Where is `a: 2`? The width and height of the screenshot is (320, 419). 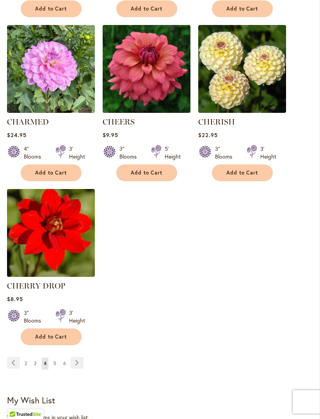
a: 2 is located at coordinates (26, 363).